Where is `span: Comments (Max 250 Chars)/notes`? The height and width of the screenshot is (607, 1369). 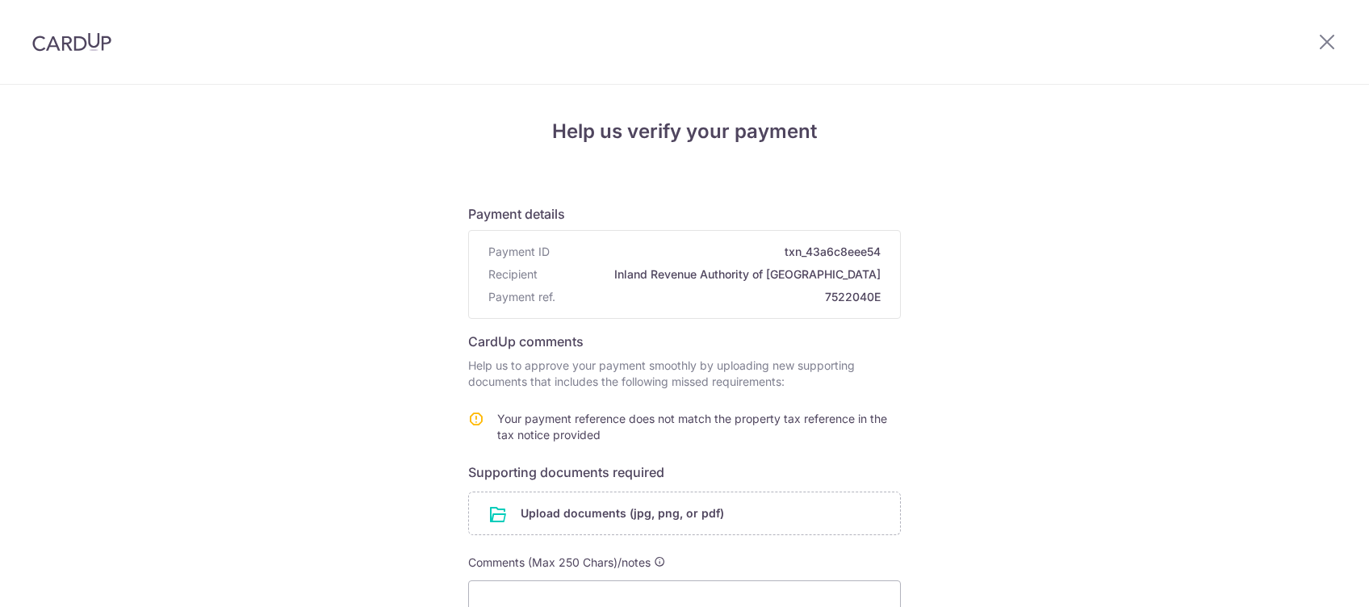 span: Comments (Max 250 Chars)/notes is located at coordinates (559, 562).